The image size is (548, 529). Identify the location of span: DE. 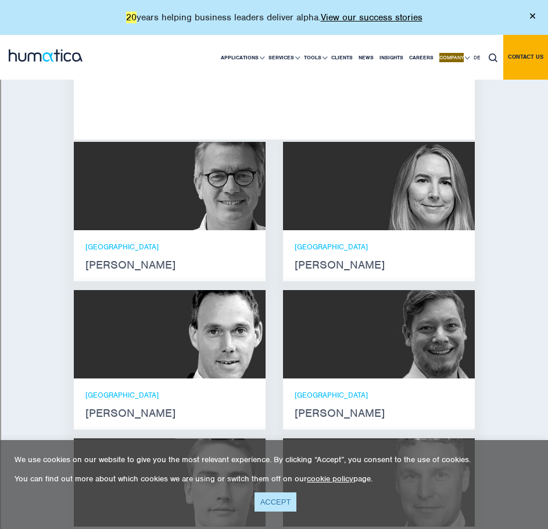
(477, 58).